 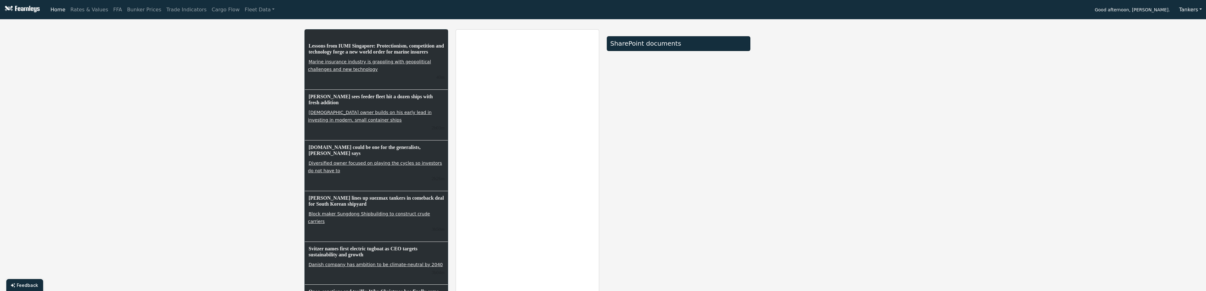 I want to click on small: 10/09/2025, 13:22:32, so click(x=438, y=179).